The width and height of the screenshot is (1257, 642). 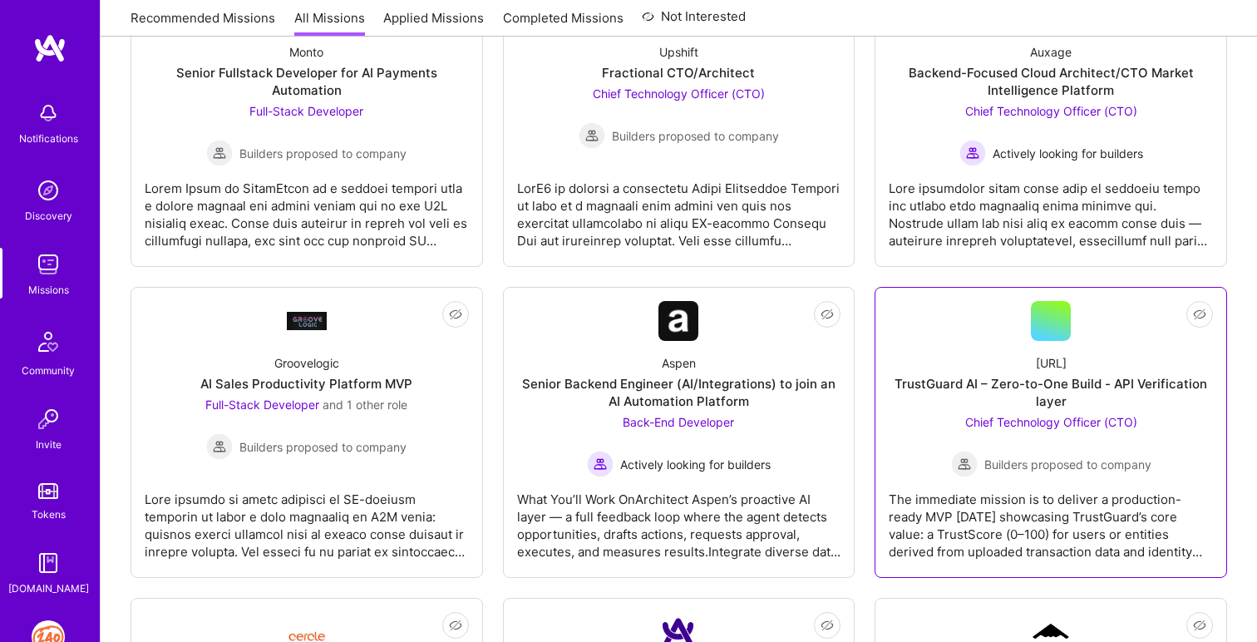 I want to click on div: Groovelogic, so click(x=307, y=362).